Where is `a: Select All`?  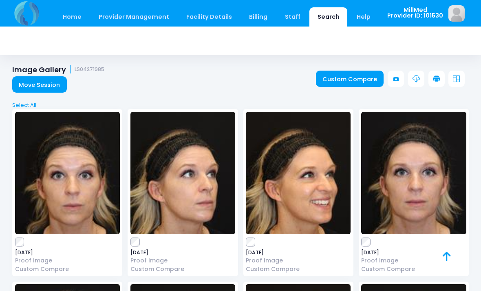 a: Select All is located at coordinates (241, 105).